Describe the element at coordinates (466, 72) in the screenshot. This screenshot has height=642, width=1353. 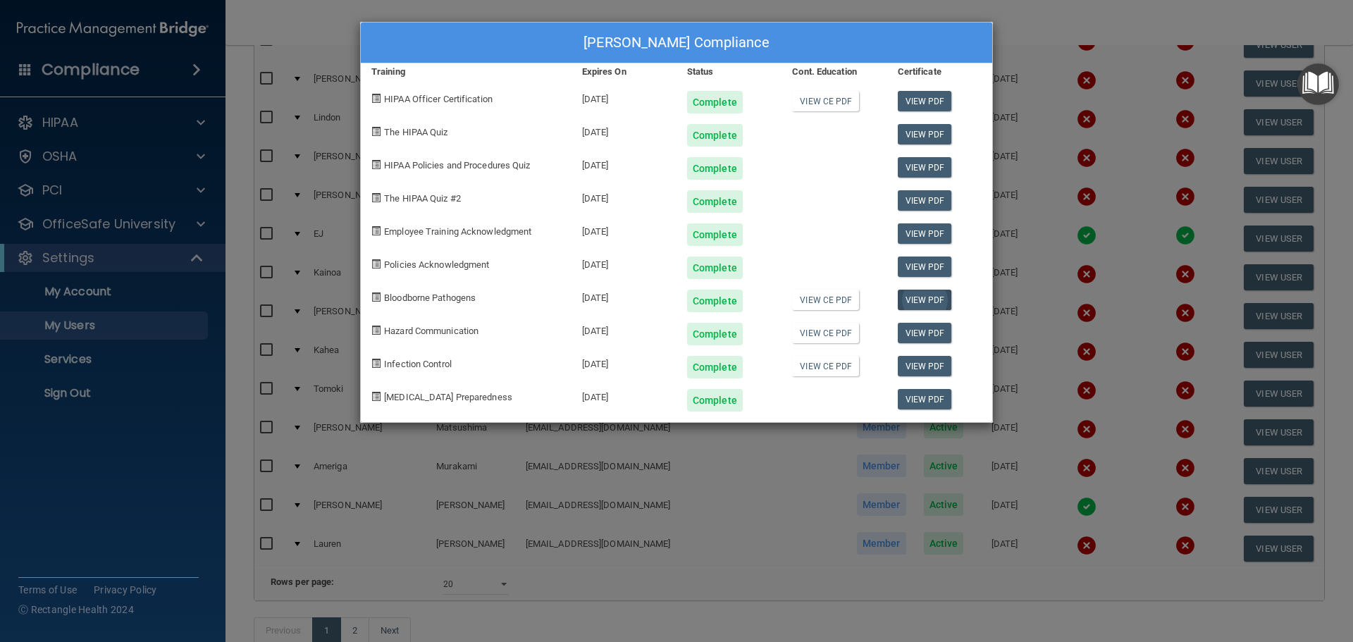
I see `div: Training` at that location.